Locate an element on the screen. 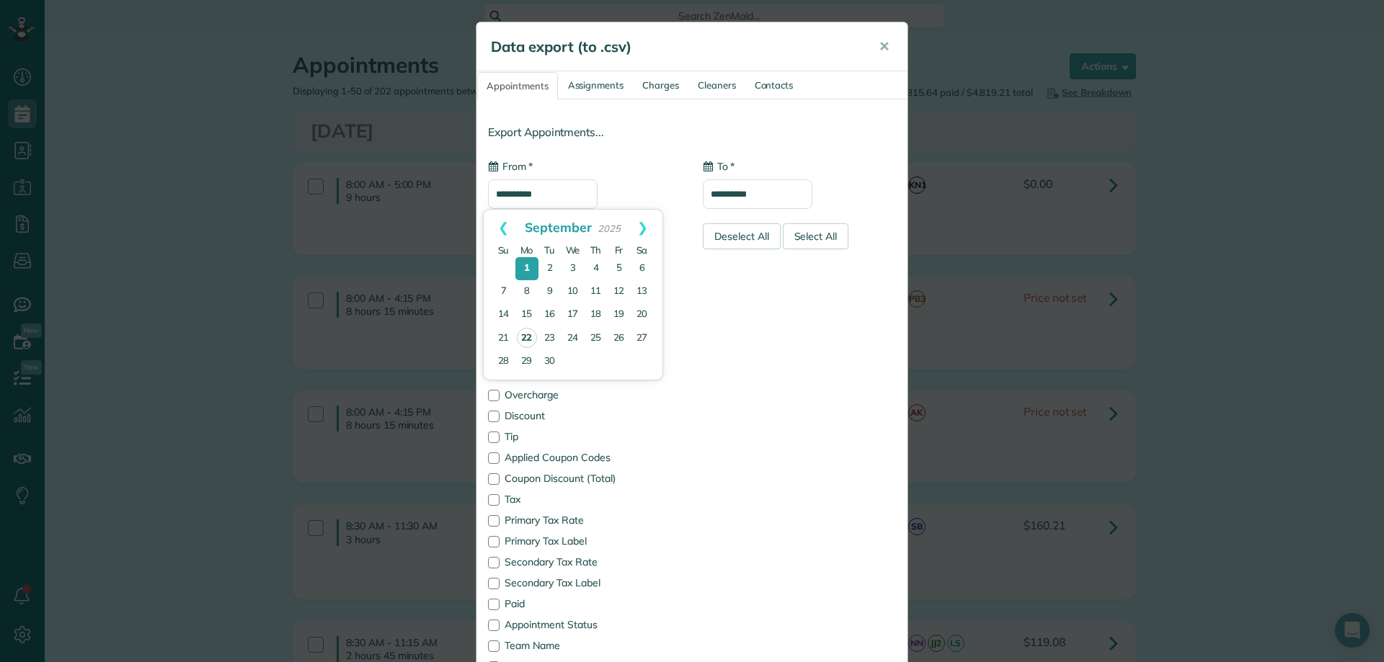 This screenshot has height=662, width=1384. a: 27 is located at coordinates (642, 339).